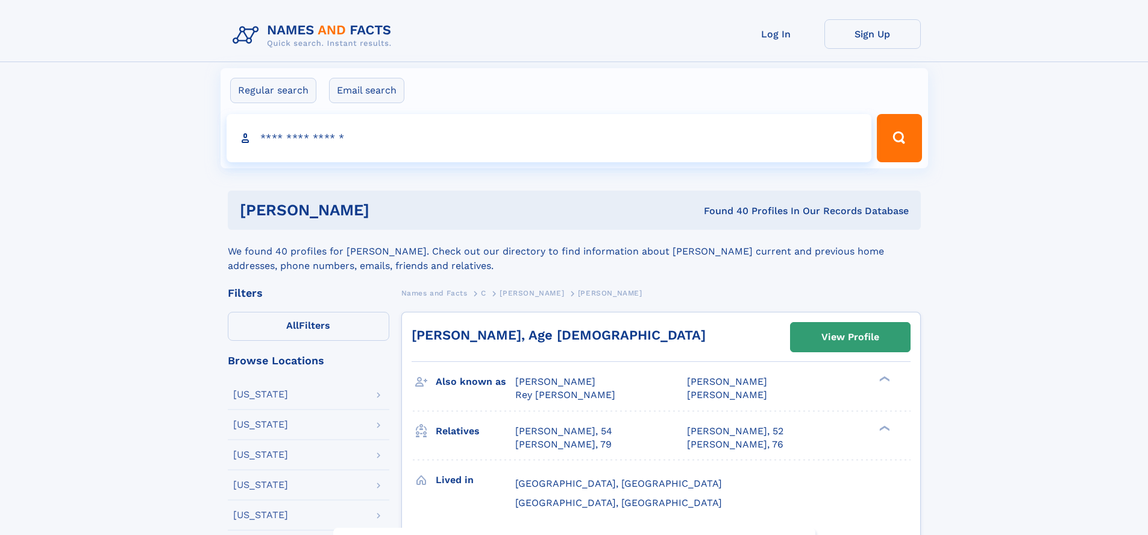  Describe the element at coordinates (366, 90) in the screenshot. I see `label: Email search` at that location.